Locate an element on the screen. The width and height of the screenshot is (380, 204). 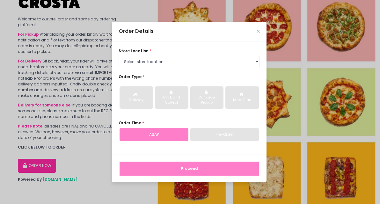
div: Meal Plan is located at coordinates (242, 100).